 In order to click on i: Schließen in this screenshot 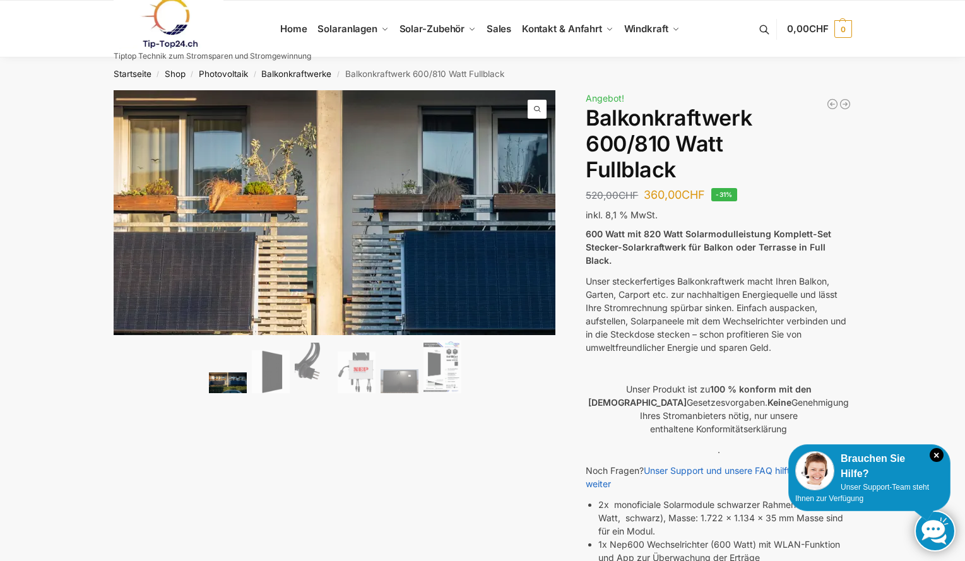, I will do `click(937, 455)`.